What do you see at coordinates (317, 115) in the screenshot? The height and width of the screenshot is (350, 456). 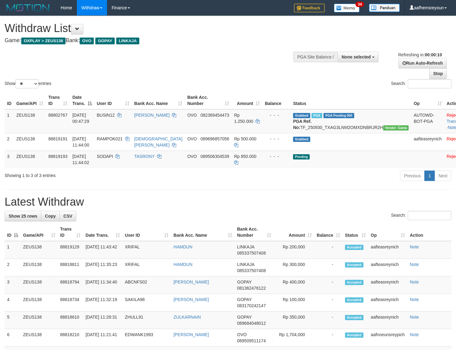 I see `span: Marked by aafsreyleap` at bounding box center [317, 115].